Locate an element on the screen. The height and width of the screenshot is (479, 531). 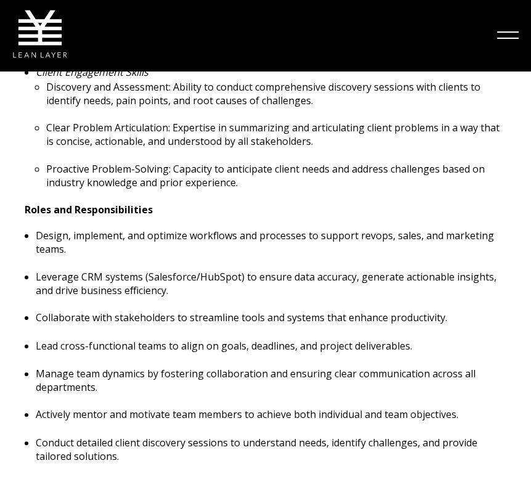
img: Lean Layer Logo is located at coordinates (40, 34).